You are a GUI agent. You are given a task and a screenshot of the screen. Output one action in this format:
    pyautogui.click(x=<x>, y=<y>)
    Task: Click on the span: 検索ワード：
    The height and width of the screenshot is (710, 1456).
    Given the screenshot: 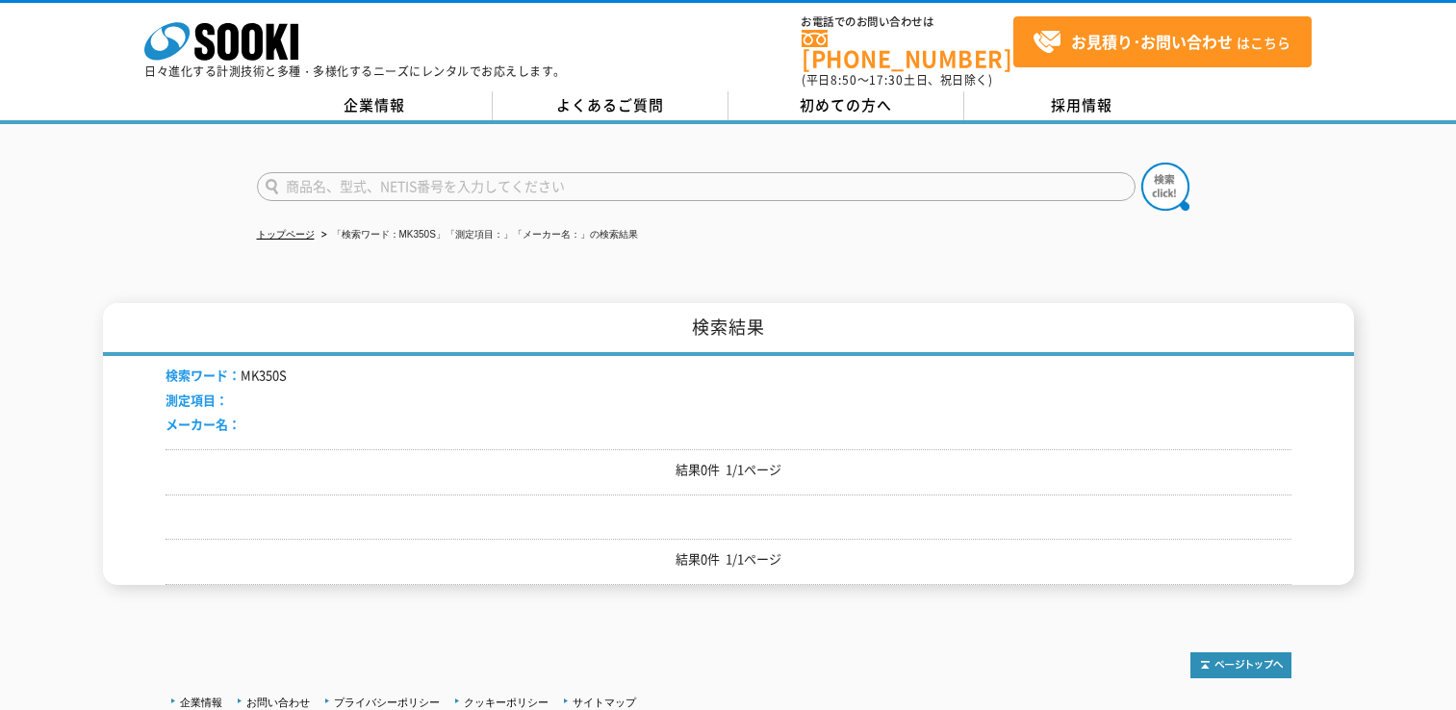 What is the action you would take?
    pyautogui.click(x=203, y=374)
    